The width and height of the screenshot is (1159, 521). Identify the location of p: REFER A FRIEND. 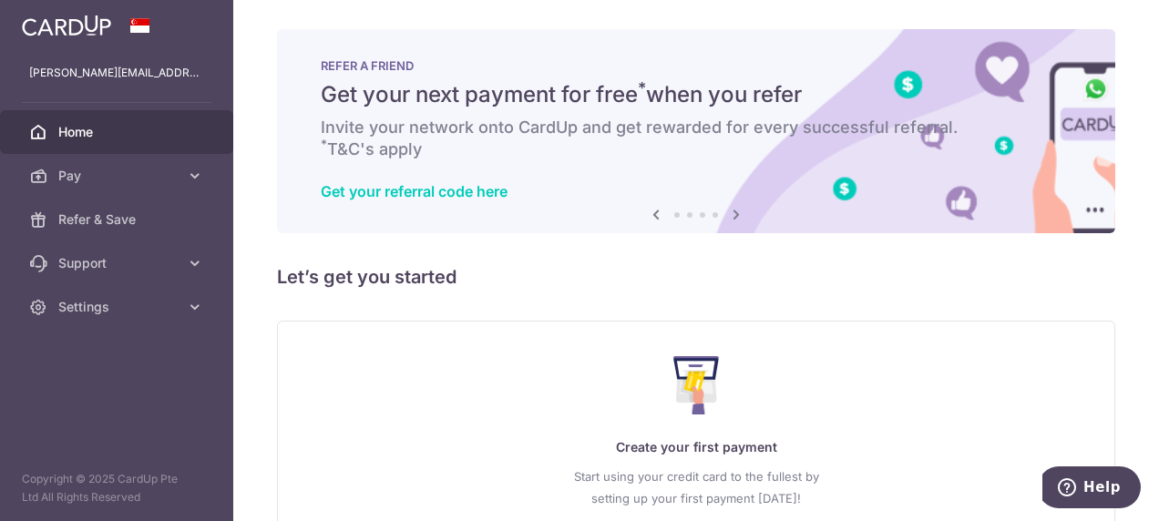
(696, 66).